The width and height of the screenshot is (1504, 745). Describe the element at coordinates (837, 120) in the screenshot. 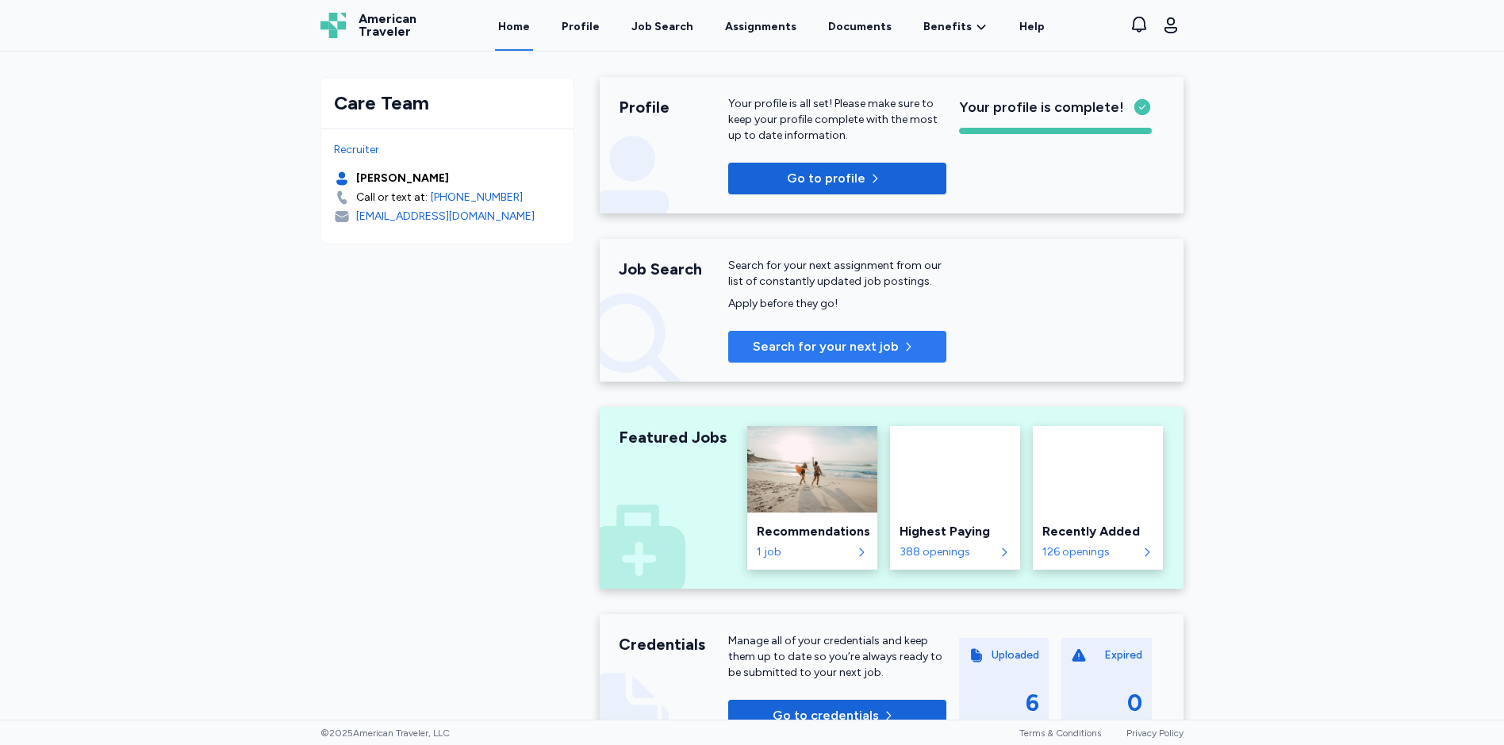

I see `div: Your profile is all set! Please make sure to keep your profile complete with the most up to date ...` at that location.